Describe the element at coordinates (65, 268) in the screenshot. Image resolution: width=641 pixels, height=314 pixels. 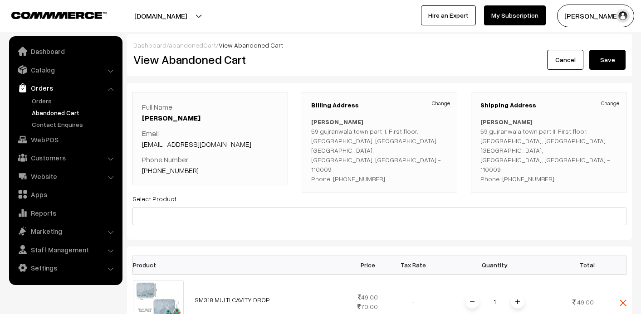
I see `a: Settings` at that location.